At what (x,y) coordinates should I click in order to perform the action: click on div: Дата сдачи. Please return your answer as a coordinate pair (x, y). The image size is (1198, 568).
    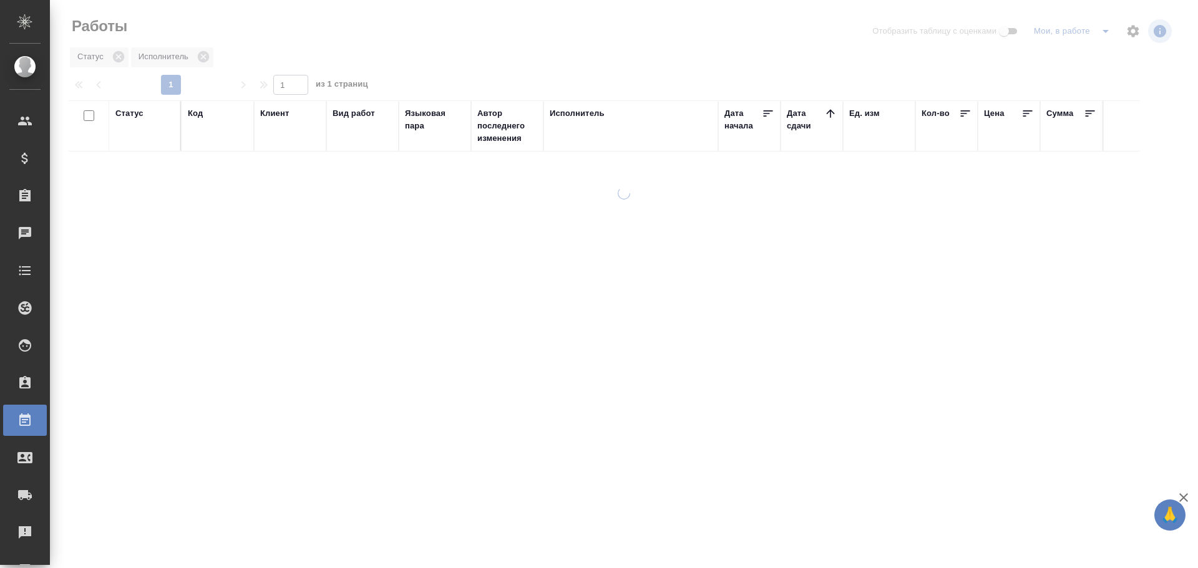
    Looking at the image, I should click on (806, 120).